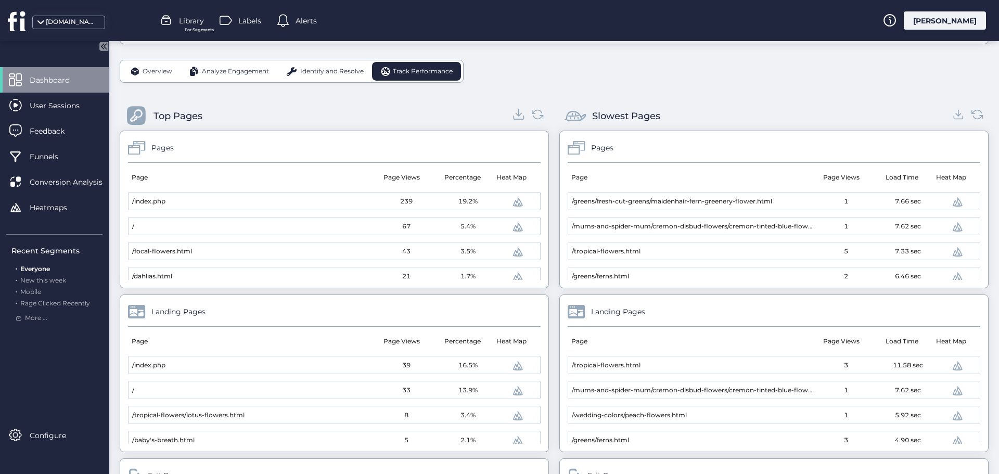  What do you see at coordinates (406, 365) in the screenshot?
I see `span: 39` at bounding box center [406, 365].